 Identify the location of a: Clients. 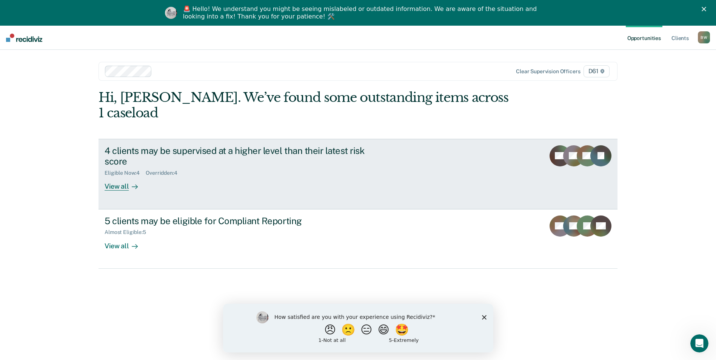
(681, 38).